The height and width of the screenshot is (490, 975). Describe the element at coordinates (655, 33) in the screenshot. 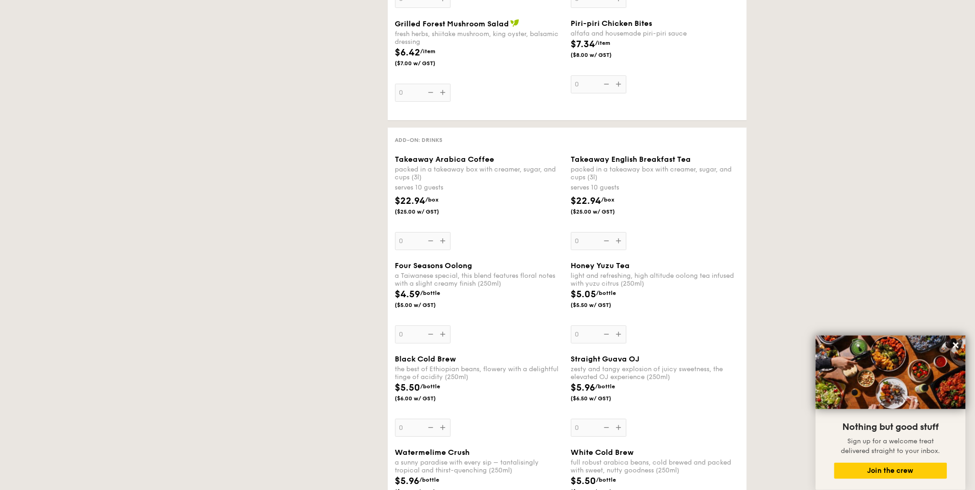

I see `div: alfafa and housemade piri-piri sauce` at that location.